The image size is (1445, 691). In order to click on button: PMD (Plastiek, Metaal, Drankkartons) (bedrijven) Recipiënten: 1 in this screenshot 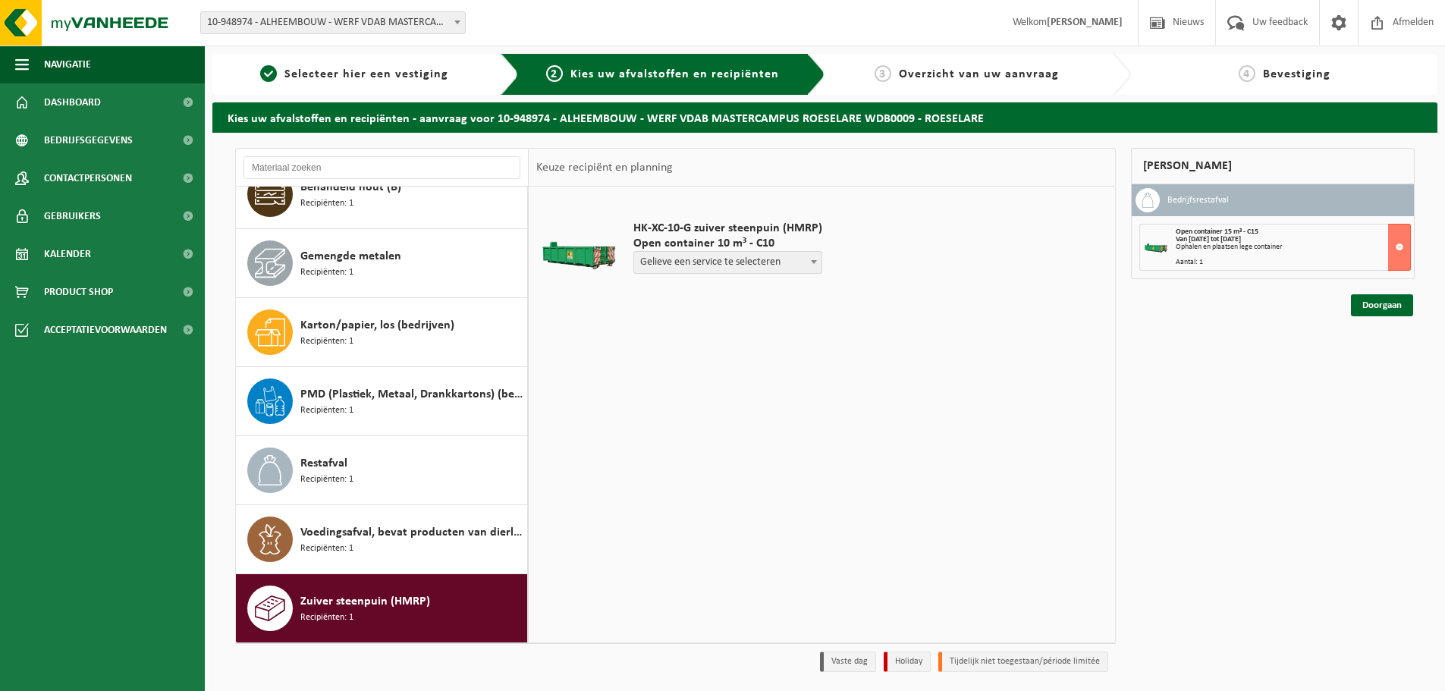, I will do `click(382, 401)`.